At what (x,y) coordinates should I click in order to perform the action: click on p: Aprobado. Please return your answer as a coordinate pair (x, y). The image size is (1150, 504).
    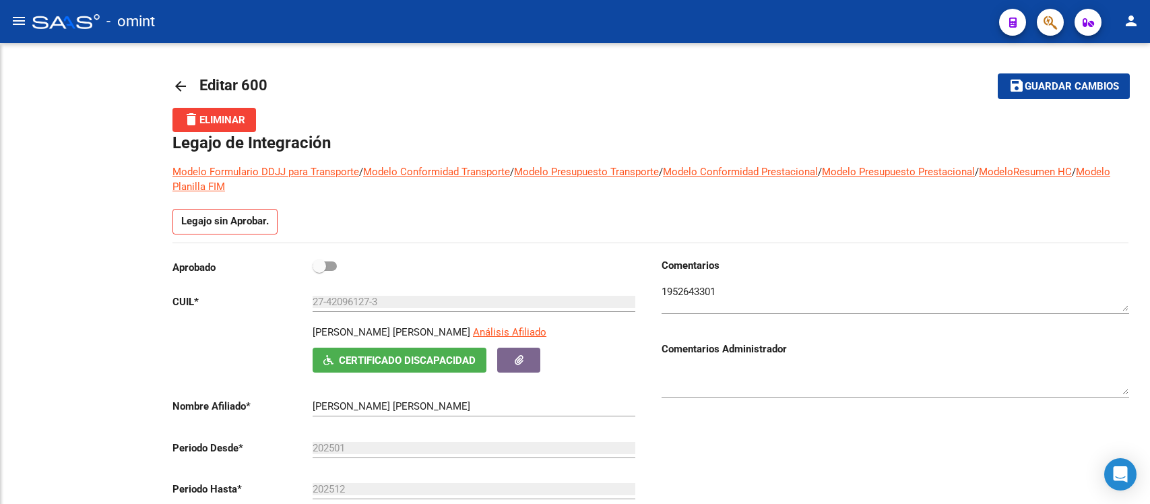
    Looking at the image, I should click on (242, 267).